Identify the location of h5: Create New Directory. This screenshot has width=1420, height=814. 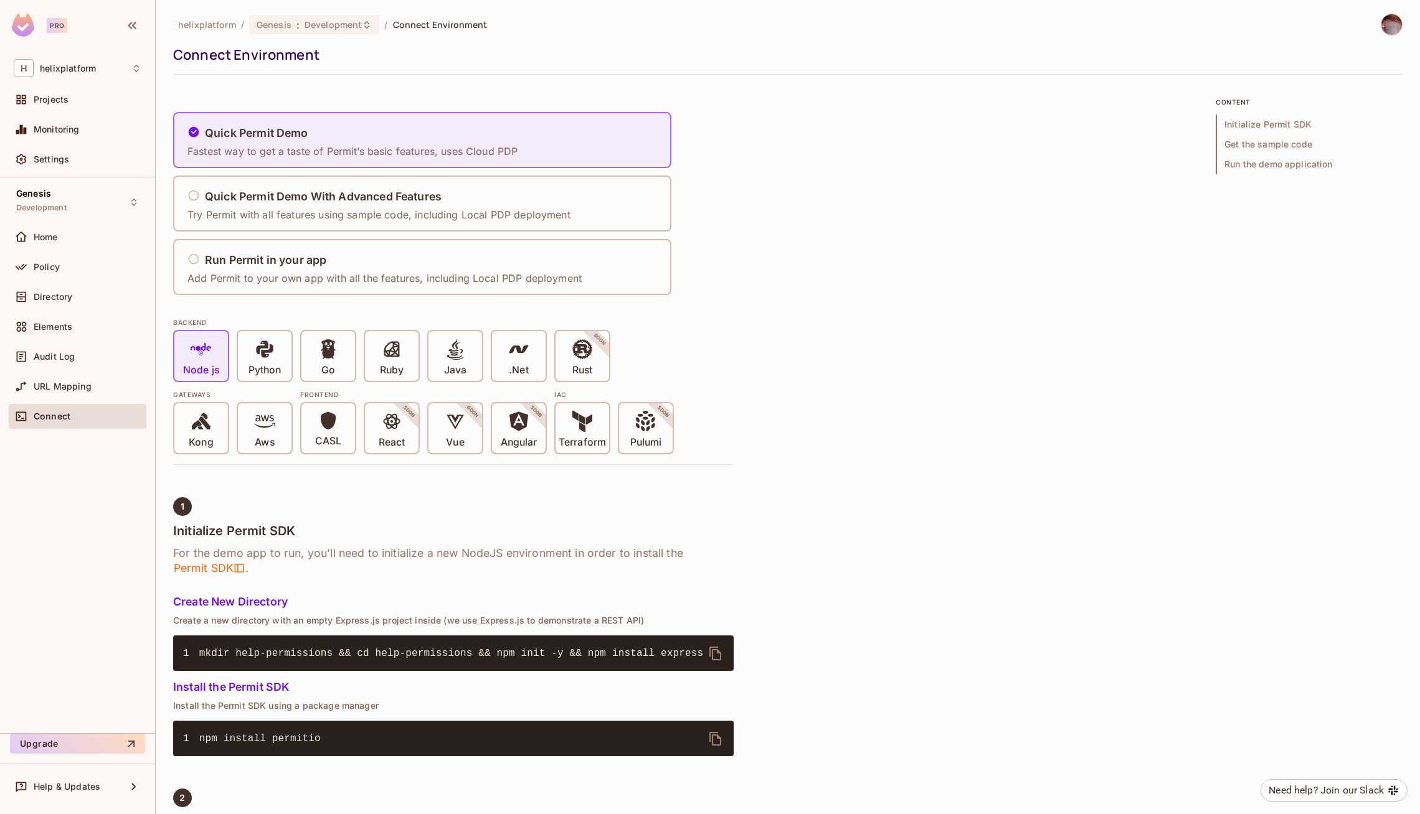
(453, 602).